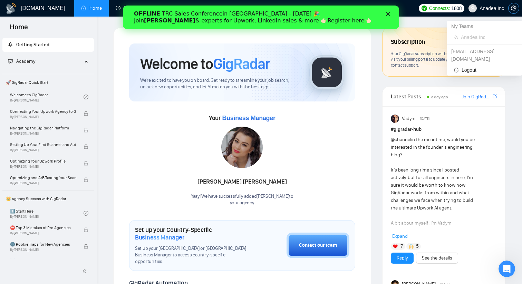  I want to click on span: export, so click(495, 96).